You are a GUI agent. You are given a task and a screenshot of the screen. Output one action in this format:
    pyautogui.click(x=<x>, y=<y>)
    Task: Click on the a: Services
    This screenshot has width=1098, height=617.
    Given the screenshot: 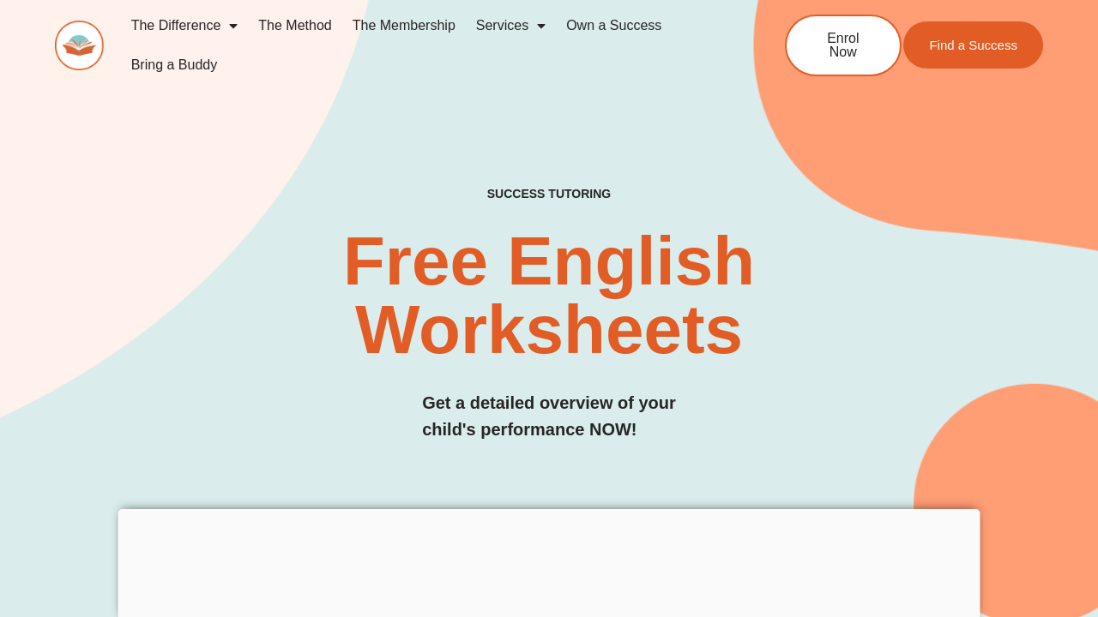 What is the action you would take?
    pyautogui.click(x=510, y=26)
    